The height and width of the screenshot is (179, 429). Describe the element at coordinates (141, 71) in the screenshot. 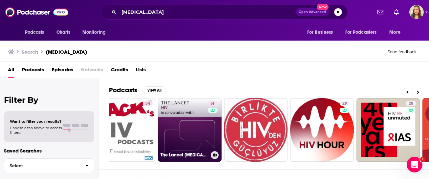

I see `span: Lists` at that location.